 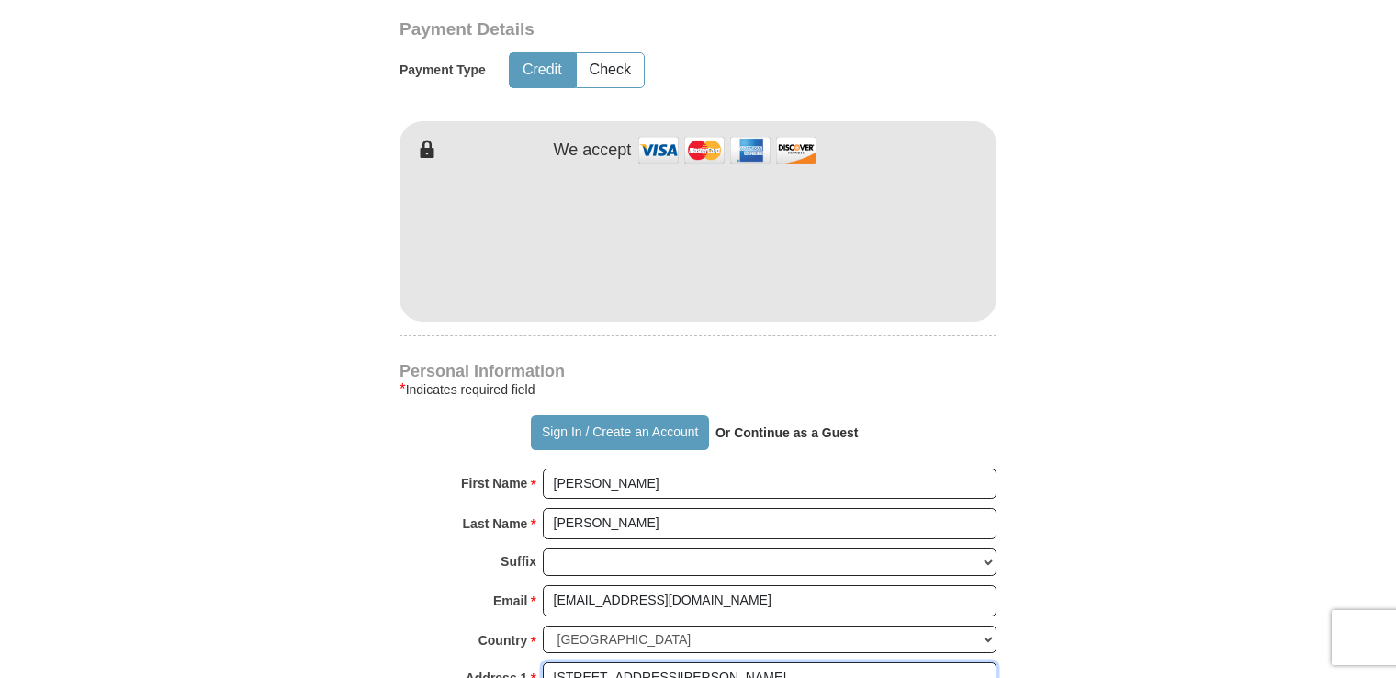 I want to click on strong: Suffix, so click(x=518, y=561).